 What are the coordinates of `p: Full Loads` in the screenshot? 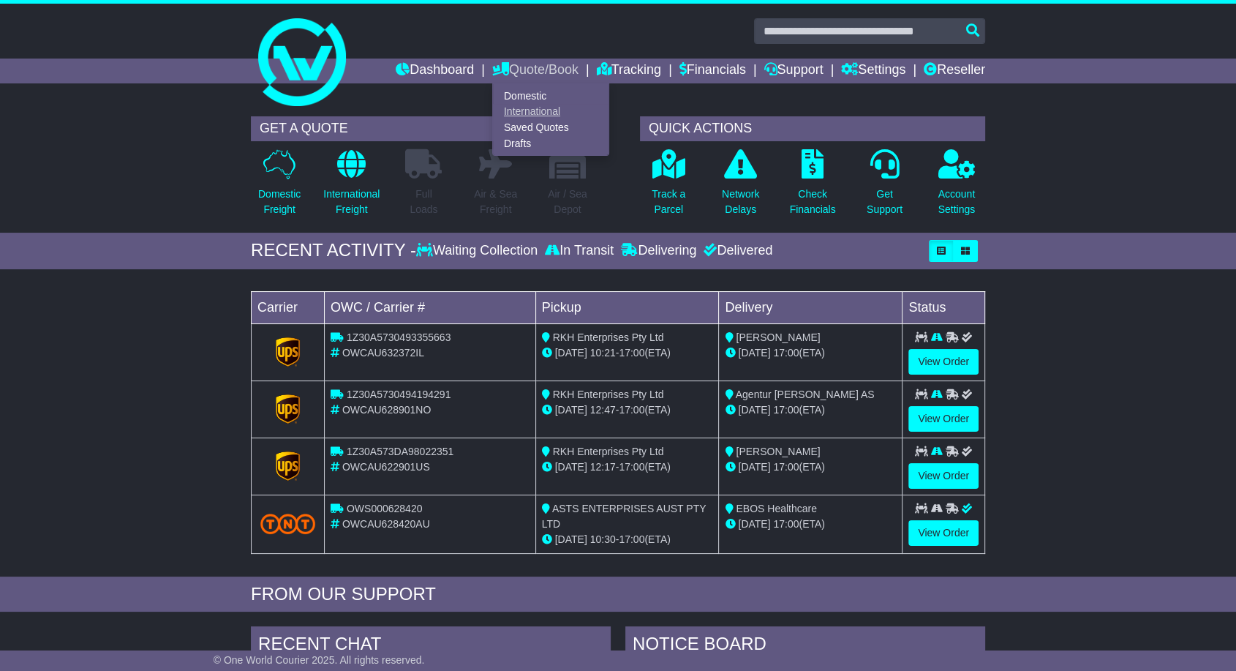 It's located at (423, 202).